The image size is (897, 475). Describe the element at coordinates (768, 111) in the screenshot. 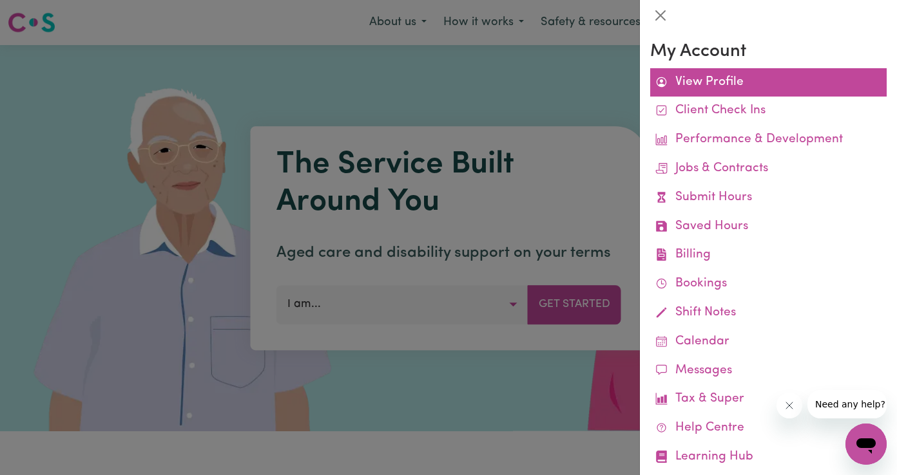

I see `a: Client Check Ins` at that location.